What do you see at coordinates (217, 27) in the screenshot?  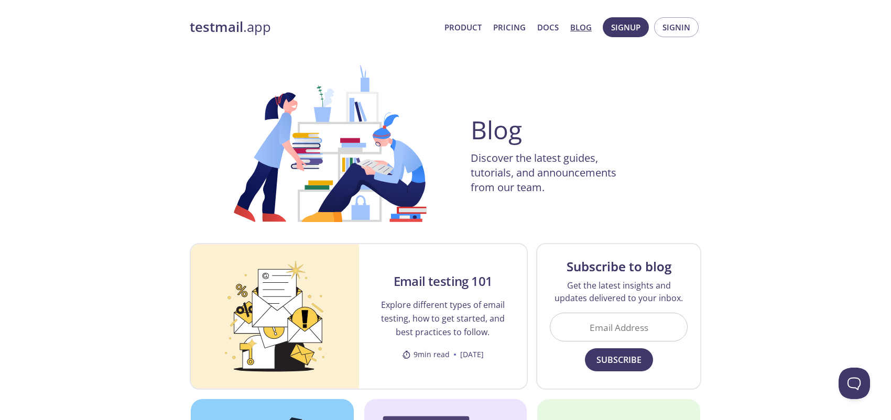 I see `strong: testmail` at bounding box center [217, 27].